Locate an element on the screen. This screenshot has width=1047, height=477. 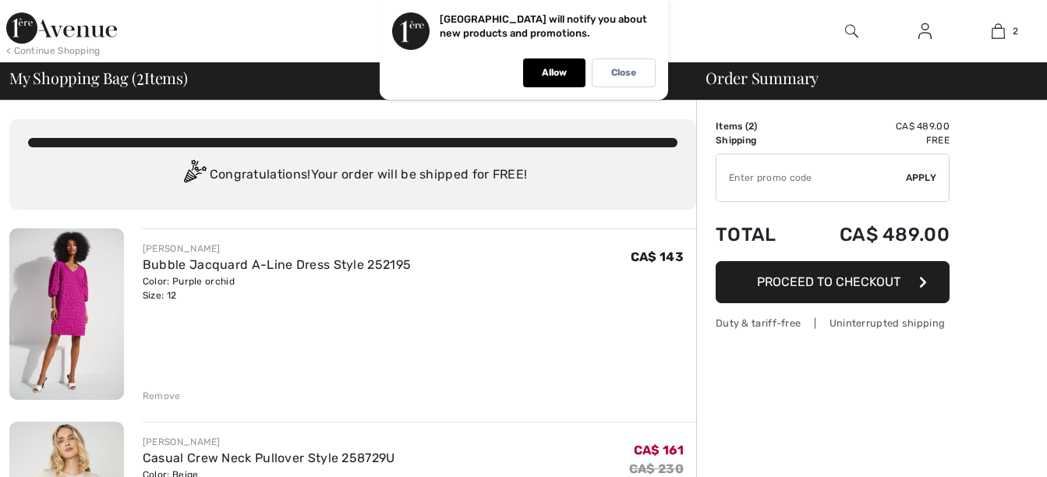
a: Casual Crew Neck Pullover Style 258729U is located at coordinates (269, 458).